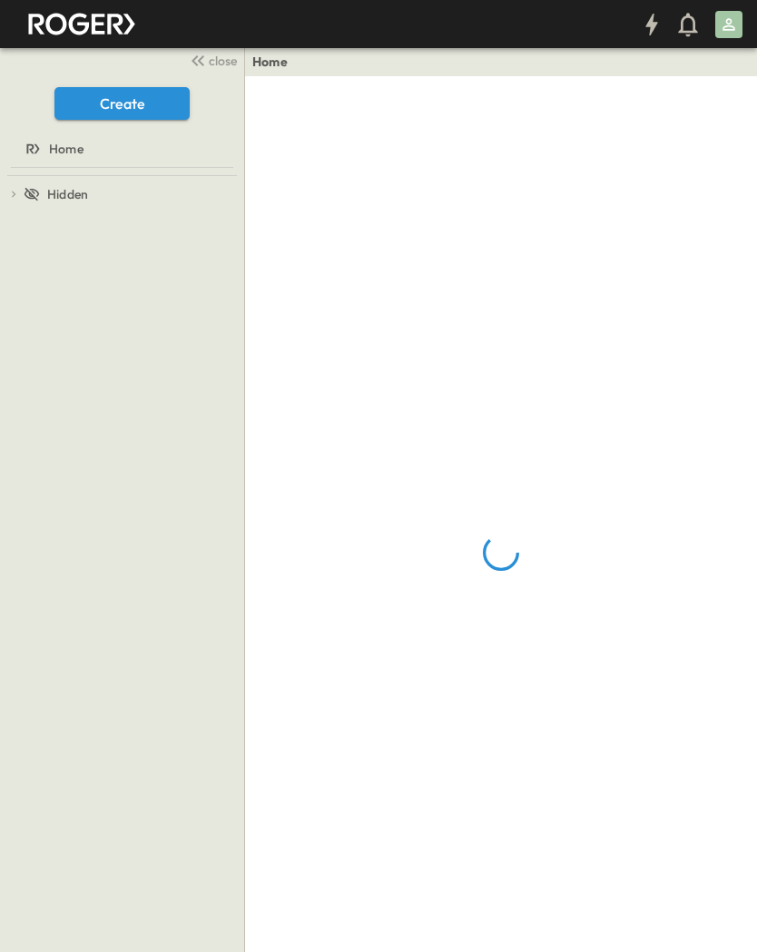  I want to click on button: close, so click(212, 60).